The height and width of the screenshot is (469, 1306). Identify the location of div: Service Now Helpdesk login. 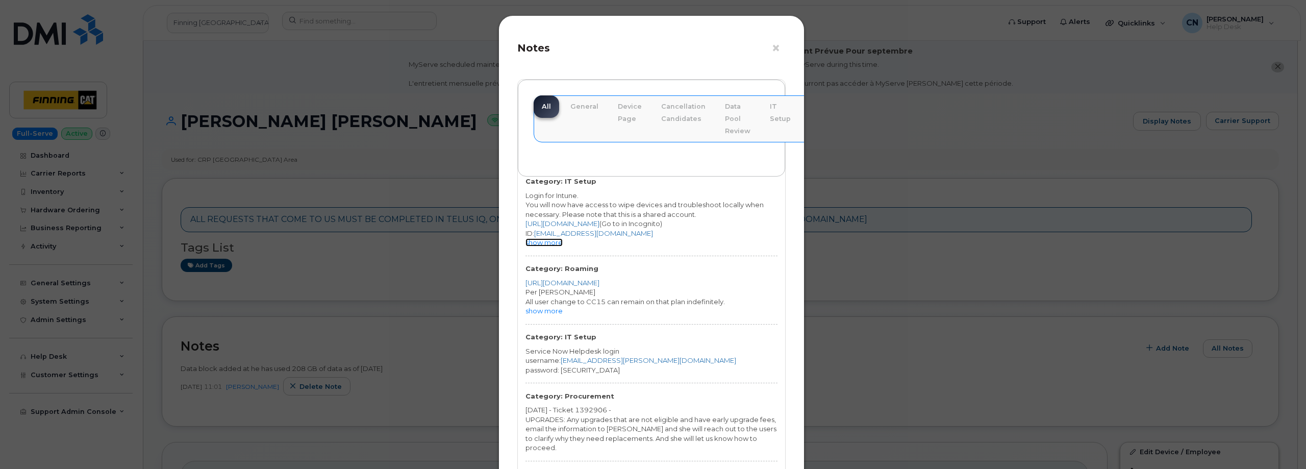
(652, 351).